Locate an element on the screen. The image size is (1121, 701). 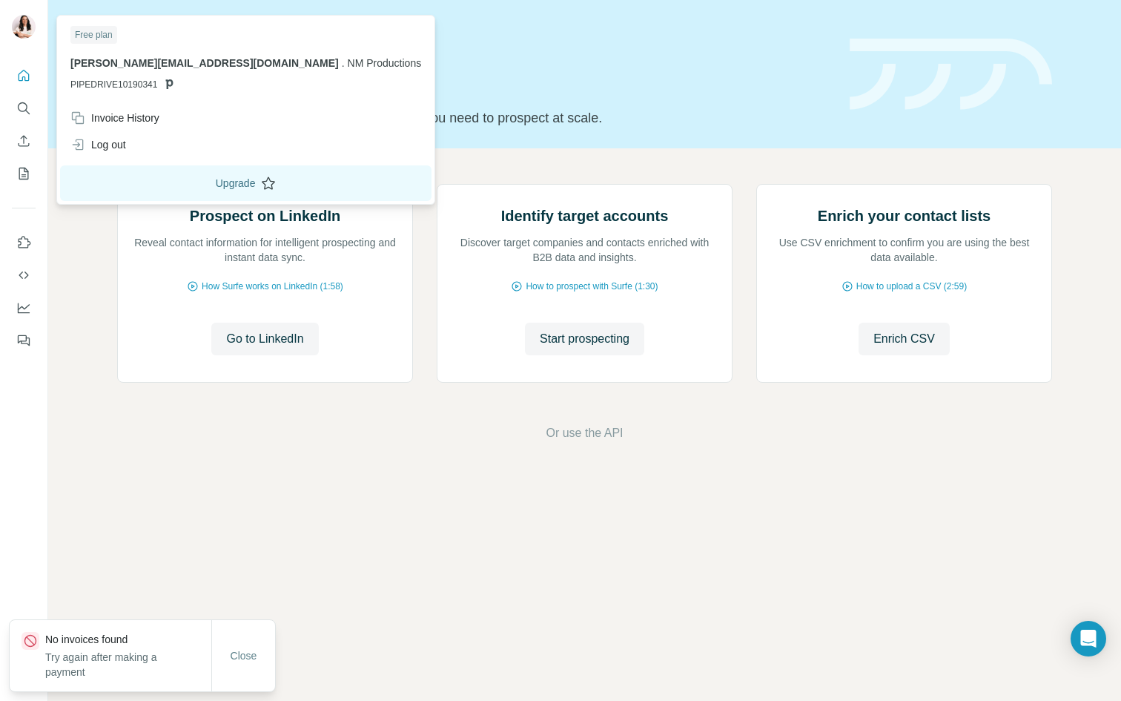
button: Feedback is located at coordinates (24, 340).